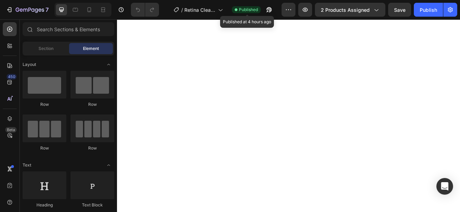 This screenshot has height=212, width=460. I want to click on input: Search Sections & Elements, so click(68, 29).